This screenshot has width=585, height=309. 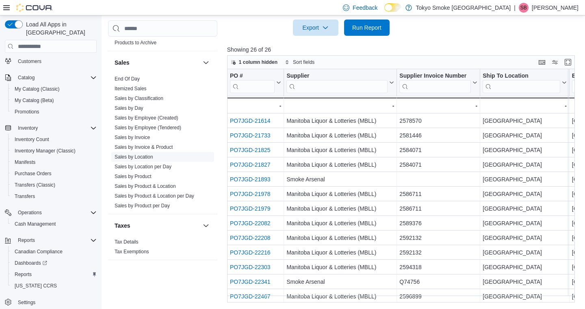 What do you see at coordinates (258, 62) in the screenshot?
I see `span: 1 column hidden` at bounding box center [258, 62].